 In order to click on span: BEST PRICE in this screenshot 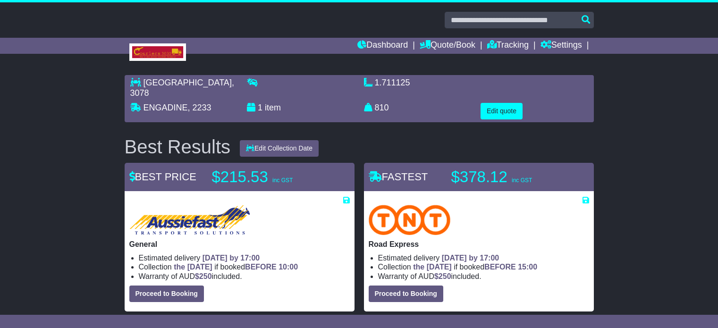, I will do `click(163, 177)`.